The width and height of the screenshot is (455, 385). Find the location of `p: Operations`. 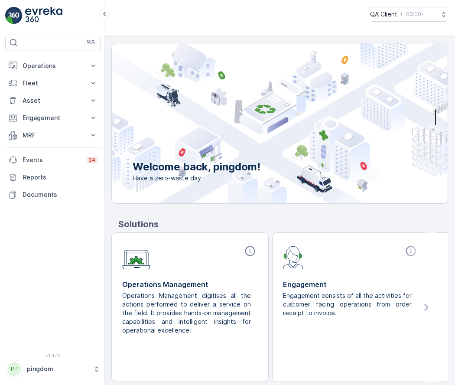

p: Operations is located at coordinates (53, 66).